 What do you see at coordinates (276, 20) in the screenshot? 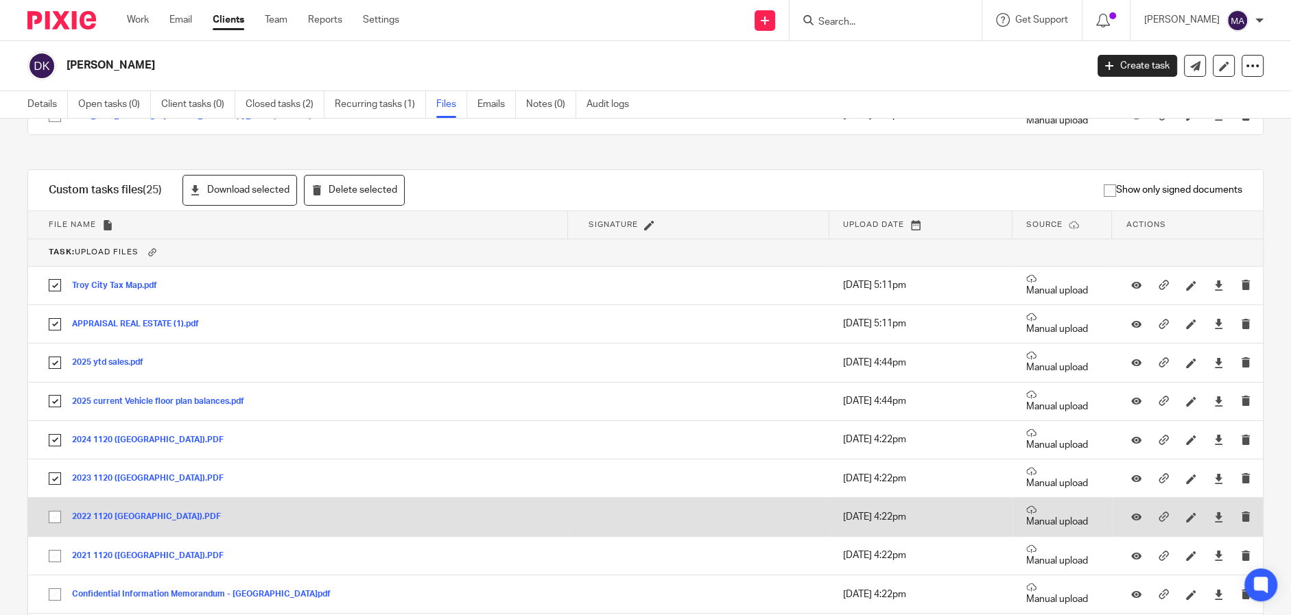
I see `a: Team` at bounding box center [276, 20].